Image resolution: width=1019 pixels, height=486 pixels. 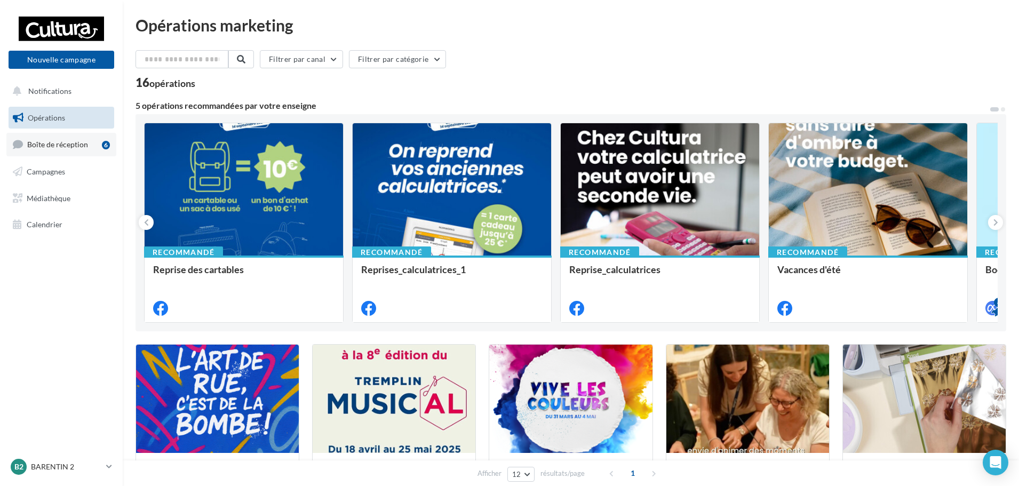 I want to click on button: Nouvelle campagne, so click(x=61, y=60).